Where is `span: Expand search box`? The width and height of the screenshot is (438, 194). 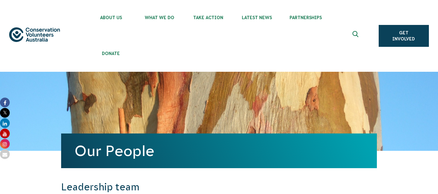
span: Expand search box is located at coordinates (356, 36).